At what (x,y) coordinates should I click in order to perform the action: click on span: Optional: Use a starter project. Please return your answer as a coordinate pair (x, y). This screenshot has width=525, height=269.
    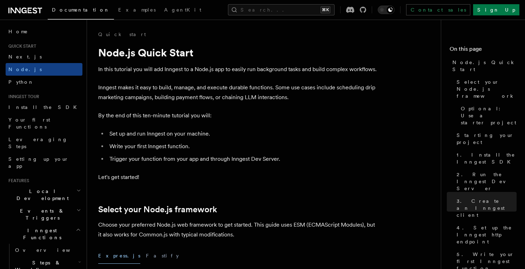
    Looking at the image, I should click on (488, 116).